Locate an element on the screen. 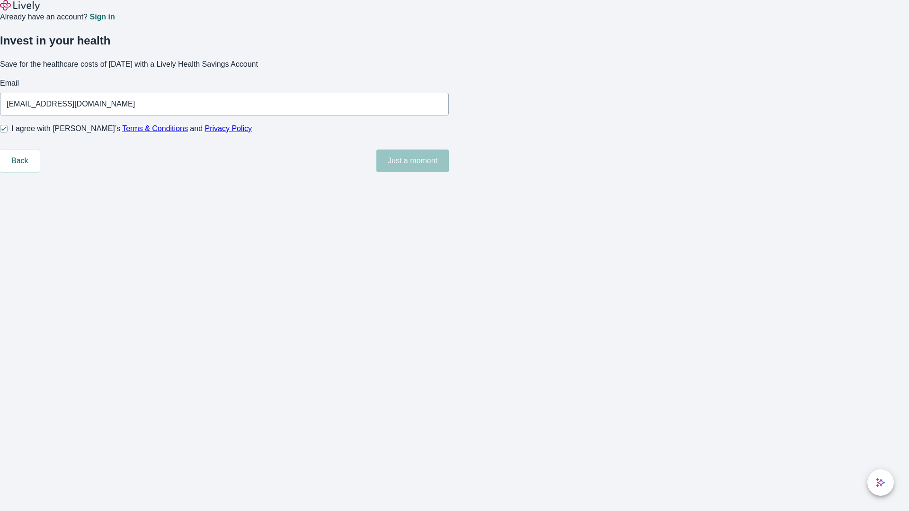 Image resolution: width=909 pixels, height=511 pixels. svg: Lively AI Assistant is located at coordinates (881, 483).